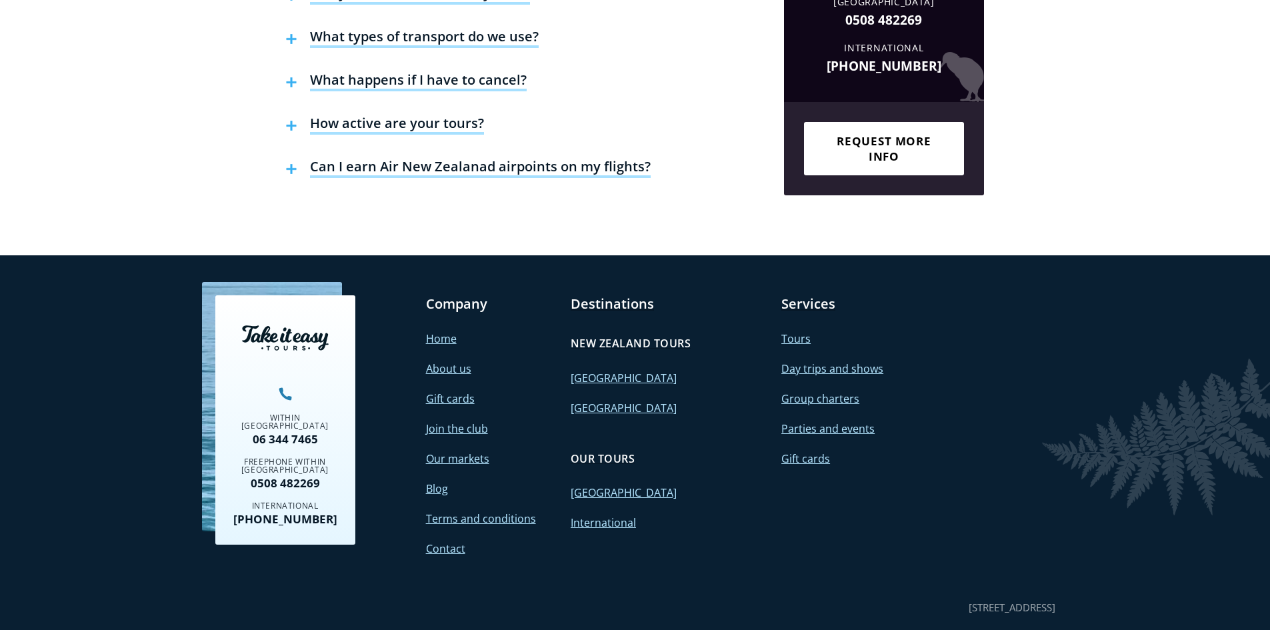 Image resolution: width=1270 pixels, height=630 pixels. I want to click on p: 06 344 7465, so click(285, 439).